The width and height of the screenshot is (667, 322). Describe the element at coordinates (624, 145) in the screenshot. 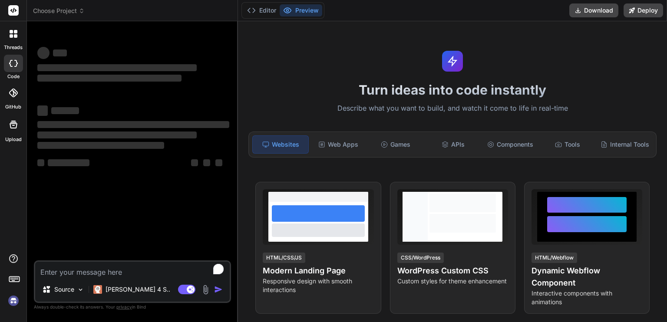

I see `div: Internal Tools` at that location.